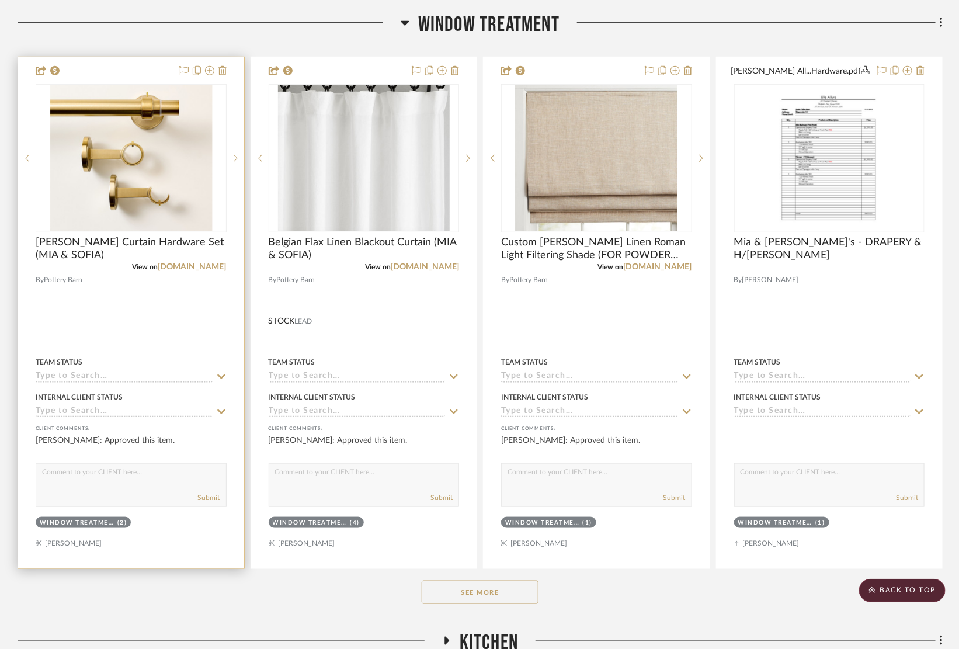  I want to click on span: Belgian Flax Linen Blackout Curtain (MIA & SOFIA), so click(364, 249).